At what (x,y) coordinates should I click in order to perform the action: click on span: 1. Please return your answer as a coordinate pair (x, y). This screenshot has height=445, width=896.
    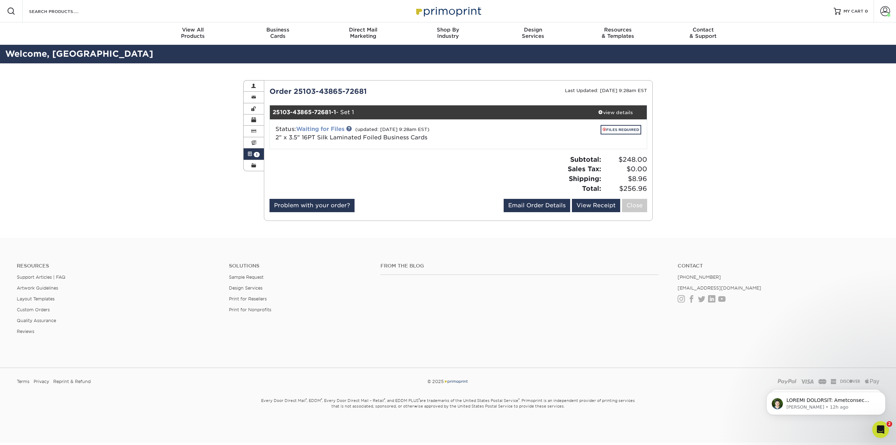
    Looking at the image, I should click on (257, 154).